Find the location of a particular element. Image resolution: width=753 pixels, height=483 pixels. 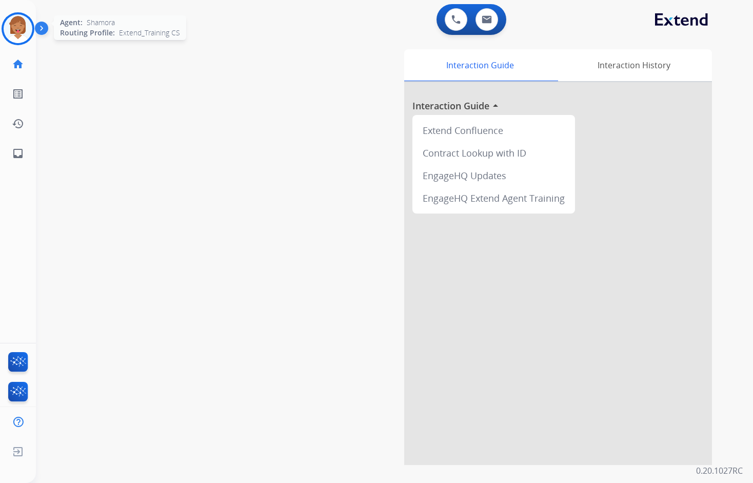

div: Extend Confluence is located at coordinates (493, 130).